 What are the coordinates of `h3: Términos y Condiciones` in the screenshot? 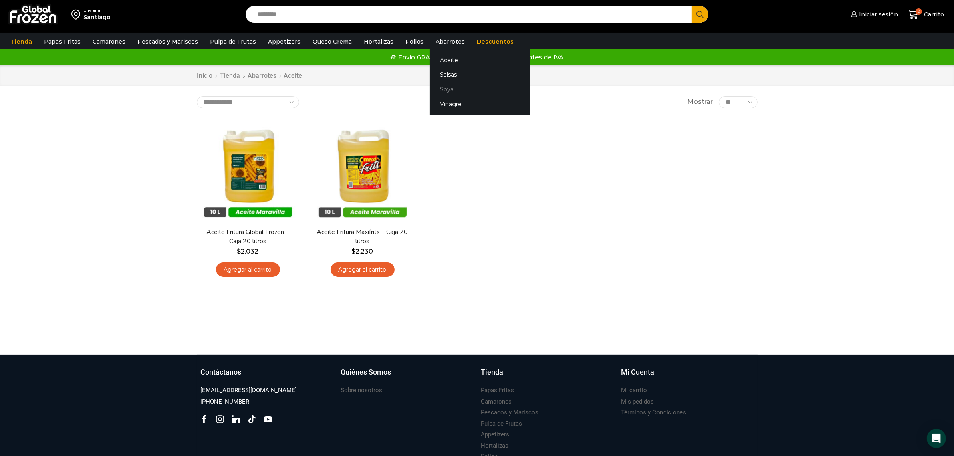 It's located at (654, 412).